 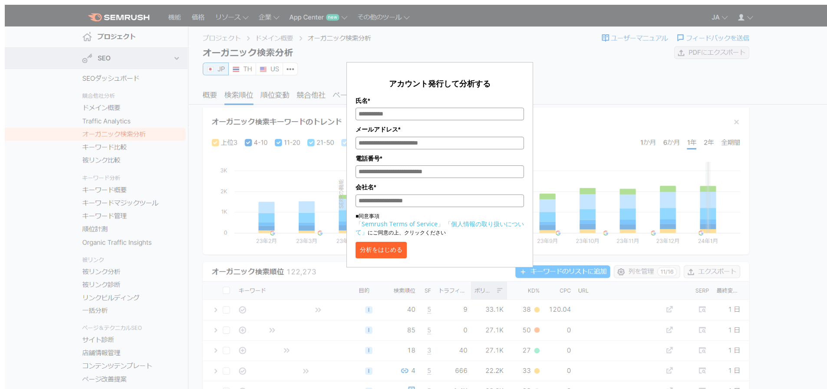 I want to click on p: ■同意事項 にご同意の上、クリックください, so click(x=440, y=224).